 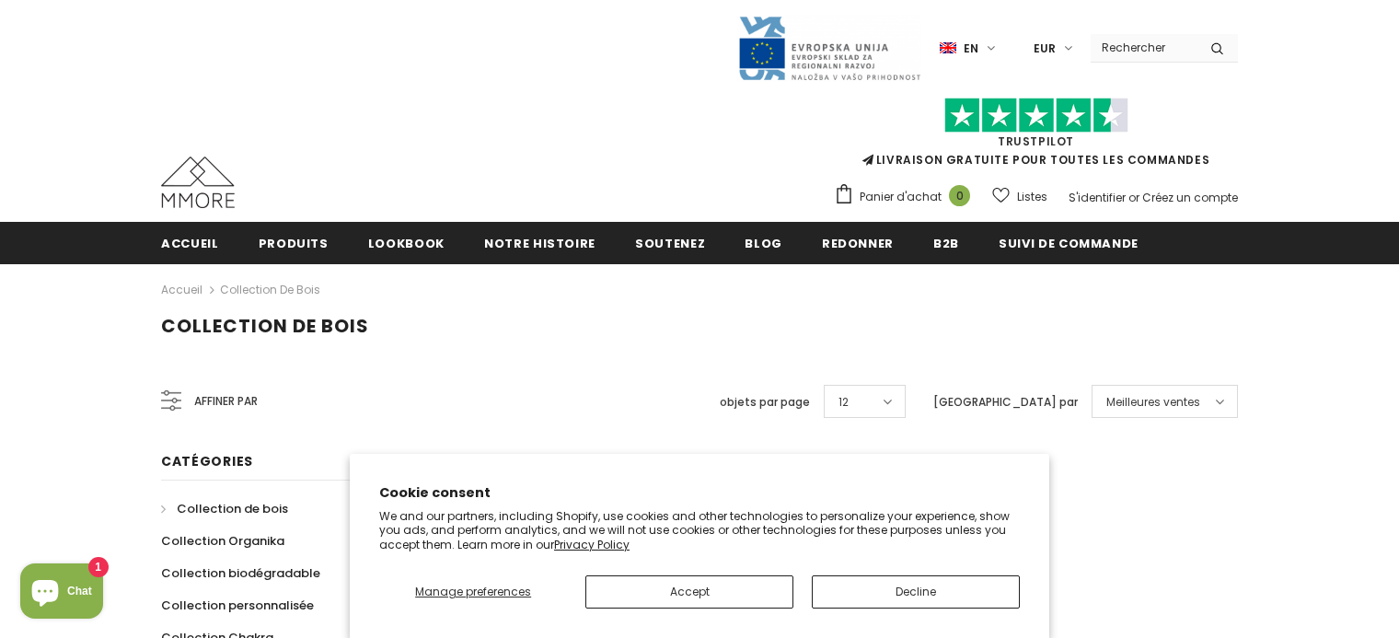 I want to click on span: EUR, so click(x=1045, y=49).